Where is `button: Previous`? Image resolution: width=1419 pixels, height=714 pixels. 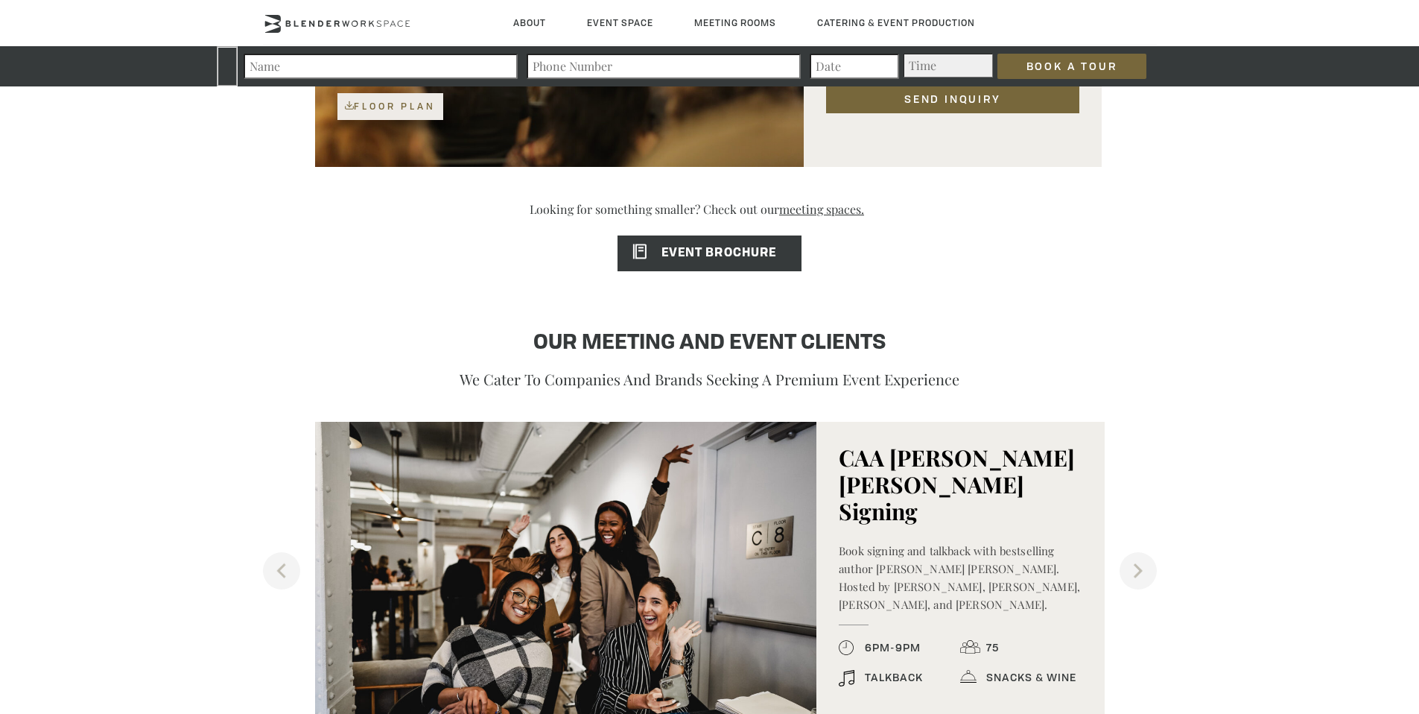 button: Previous is located at coordinates (282, 571).